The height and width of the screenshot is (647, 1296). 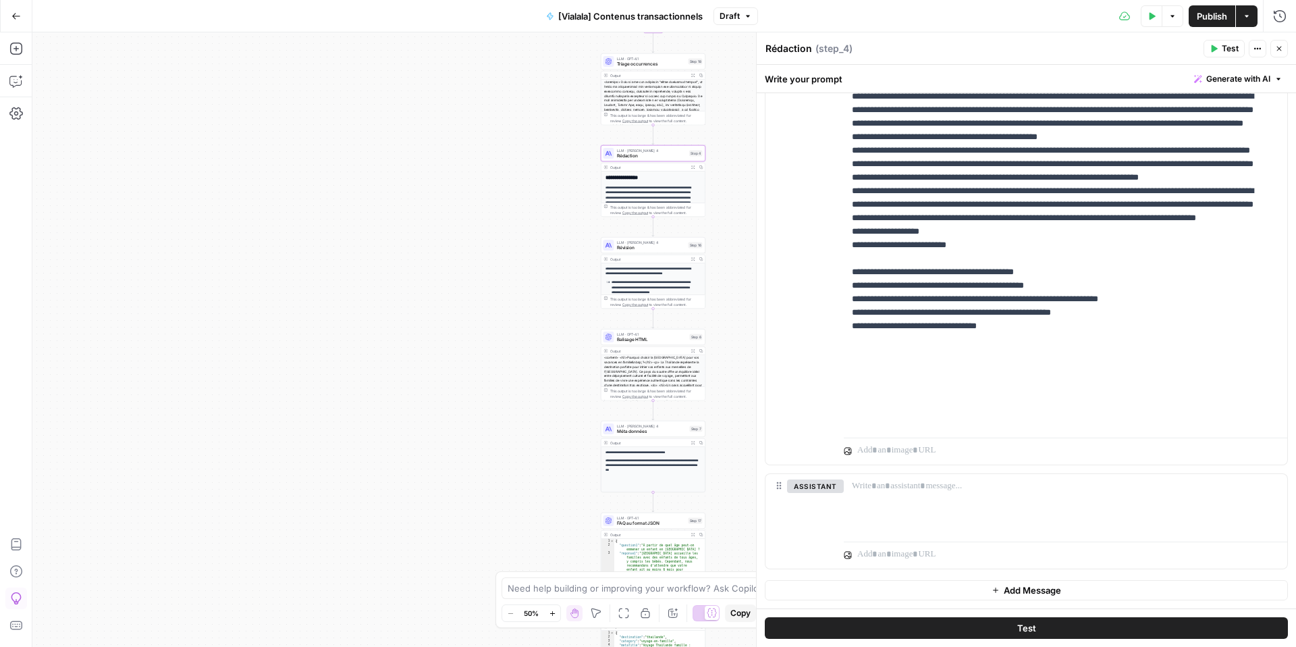 I want to click on span: 50%, so click(x=531, y=613).